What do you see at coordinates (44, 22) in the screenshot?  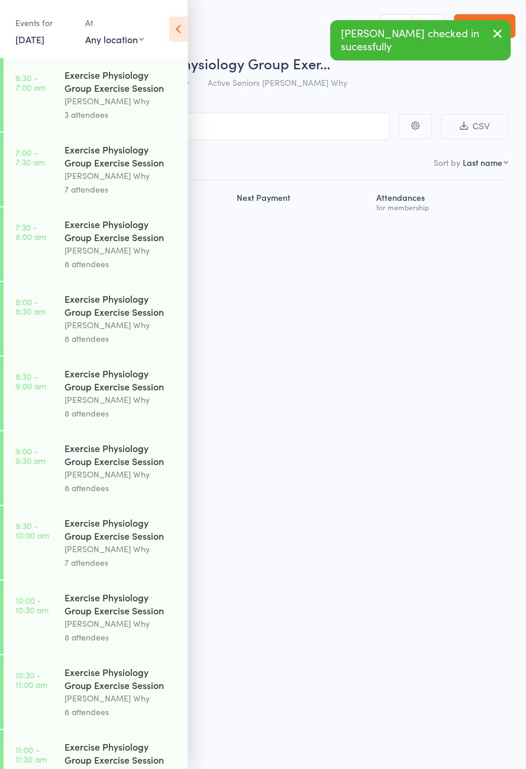 I see `div: Events for` at bounding box center [44, 22].